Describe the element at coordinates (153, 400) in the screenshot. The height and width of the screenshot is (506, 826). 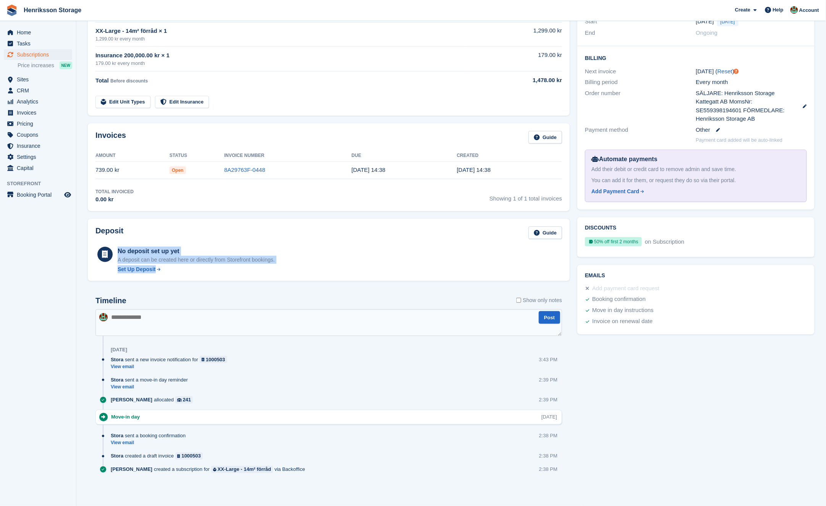
I see `div: allocated` at that location.